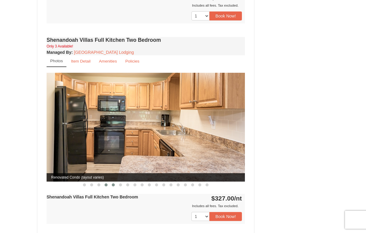  I want to click on a: Item Detail, so click(81, 61).